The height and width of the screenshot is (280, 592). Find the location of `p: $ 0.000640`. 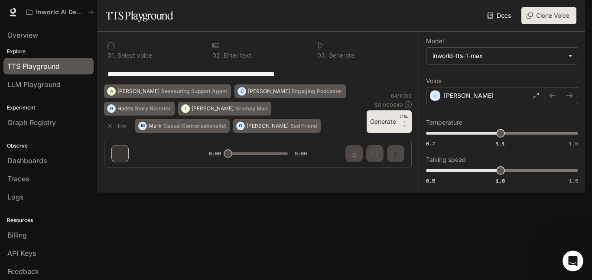

p: $ 0.000640 is located at coordinates (389, 105).